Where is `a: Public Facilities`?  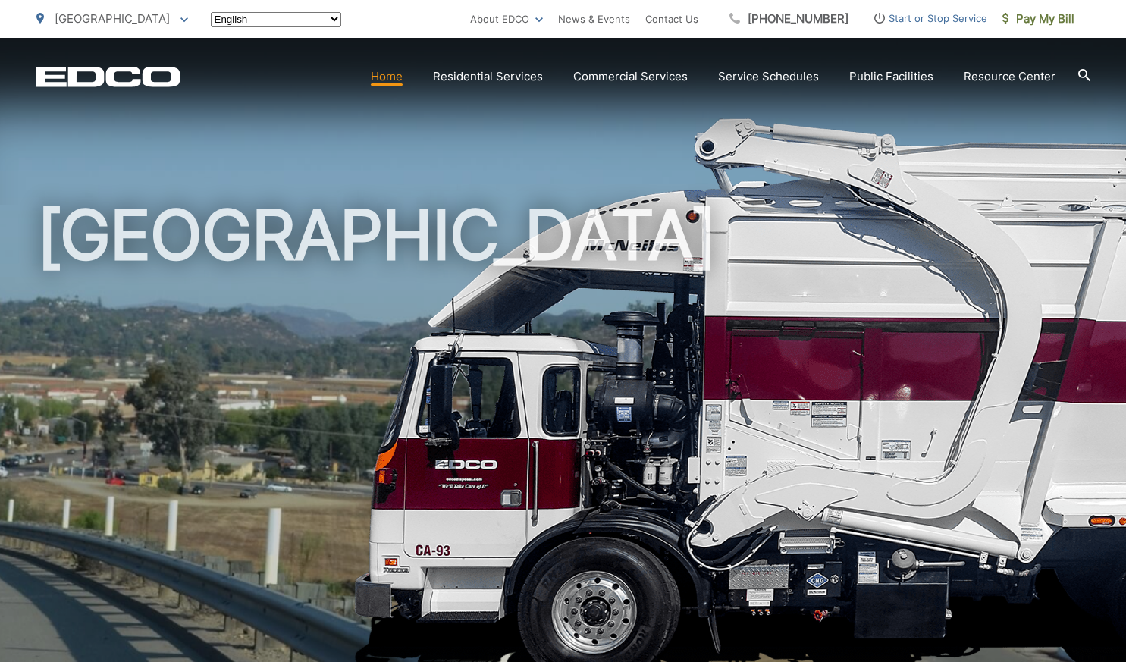 a: Public Facilities is located at coordinates (891, 77).